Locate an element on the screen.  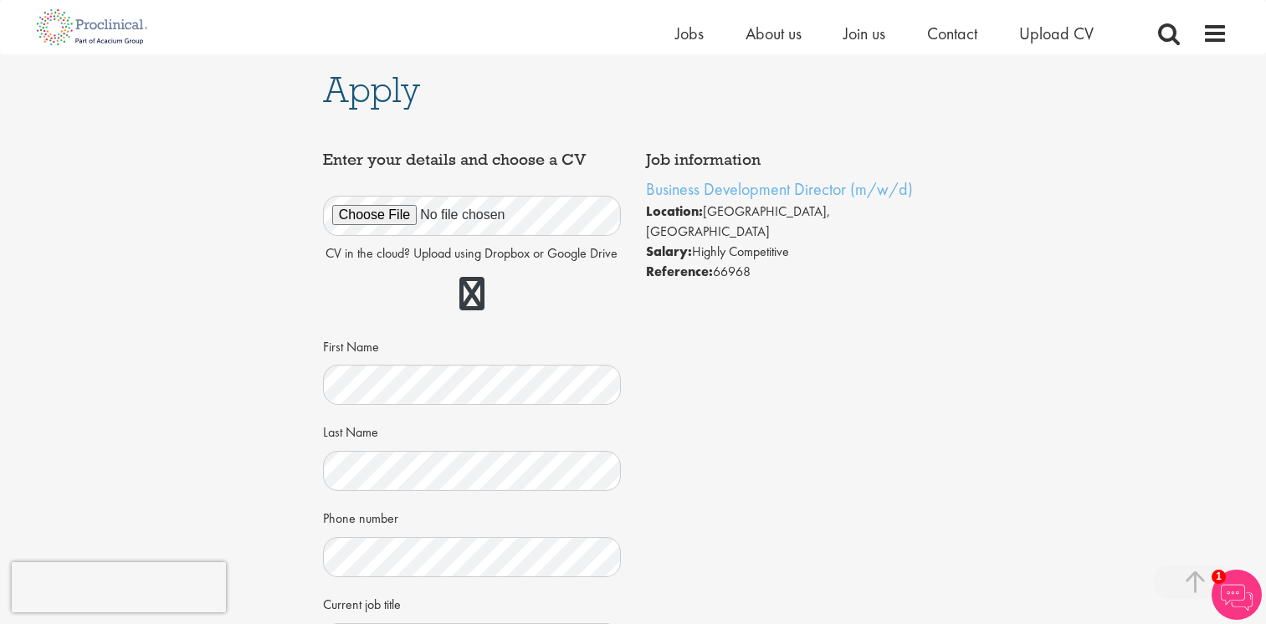
label: Phone number is located at coordinates (361, 516).